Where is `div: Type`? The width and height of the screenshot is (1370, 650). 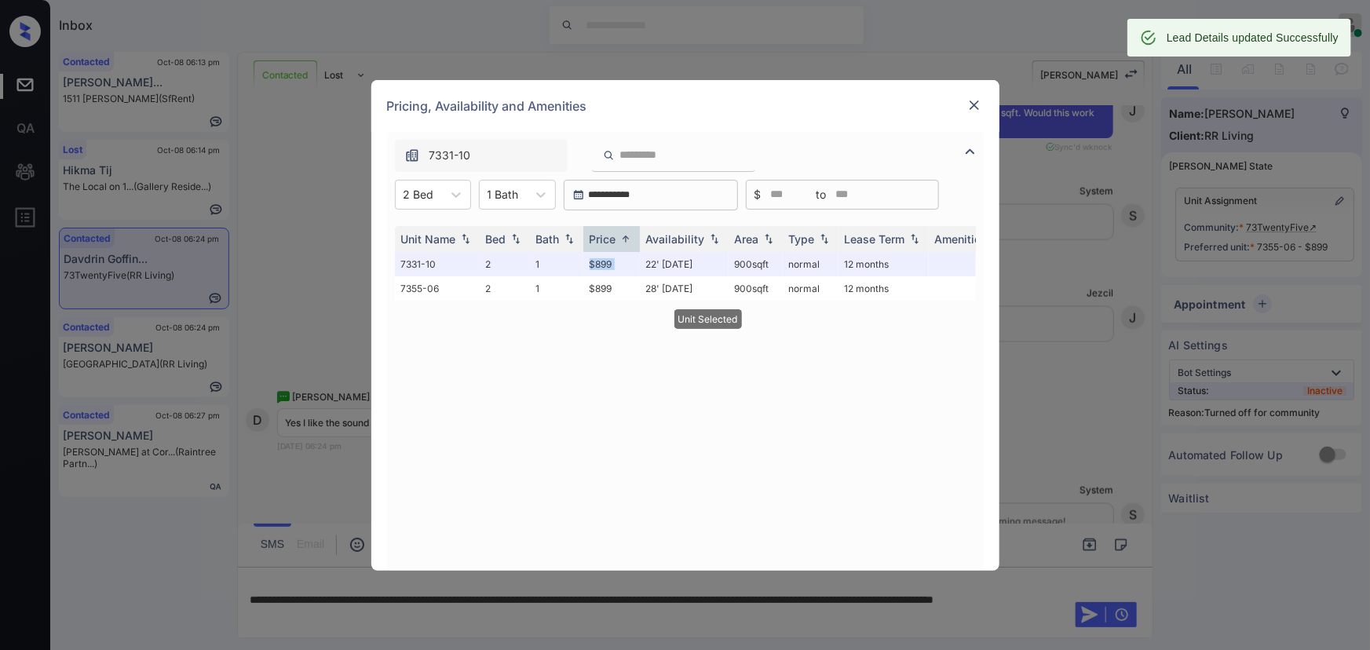
div: Type is located at coordinates (802, 239).